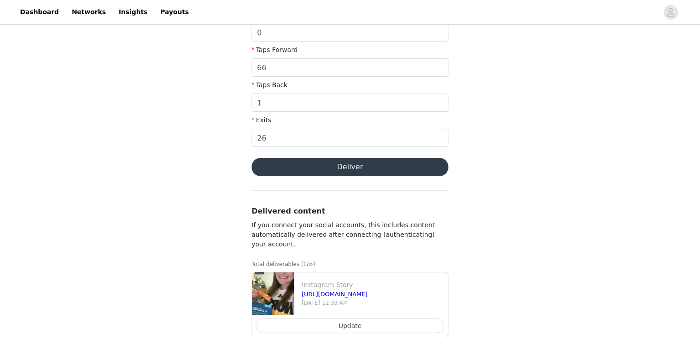 The width and height of the screenshot is (700, 355). I want to click on label: Exits, so click(261, 120).